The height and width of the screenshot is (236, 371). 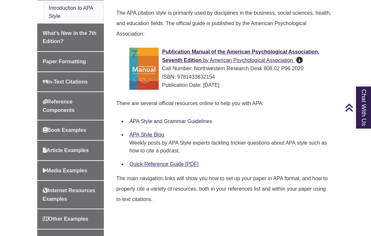 What do you see at coordinates (224, 24) in the screenshot?
I see `p: The APA citation style is primarily used by disciplines in the business, social sciences, health,...` at bounding box center [224, 24].